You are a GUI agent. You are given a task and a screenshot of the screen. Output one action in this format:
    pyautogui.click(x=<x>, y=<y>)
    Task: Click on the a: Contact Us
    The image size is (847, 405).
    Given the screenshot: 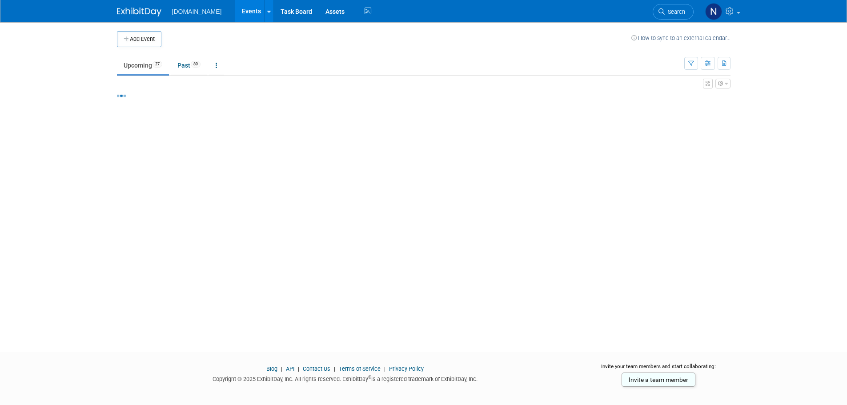 What is the action you would take?
    pyautogui.click(x=317, y=369)
    